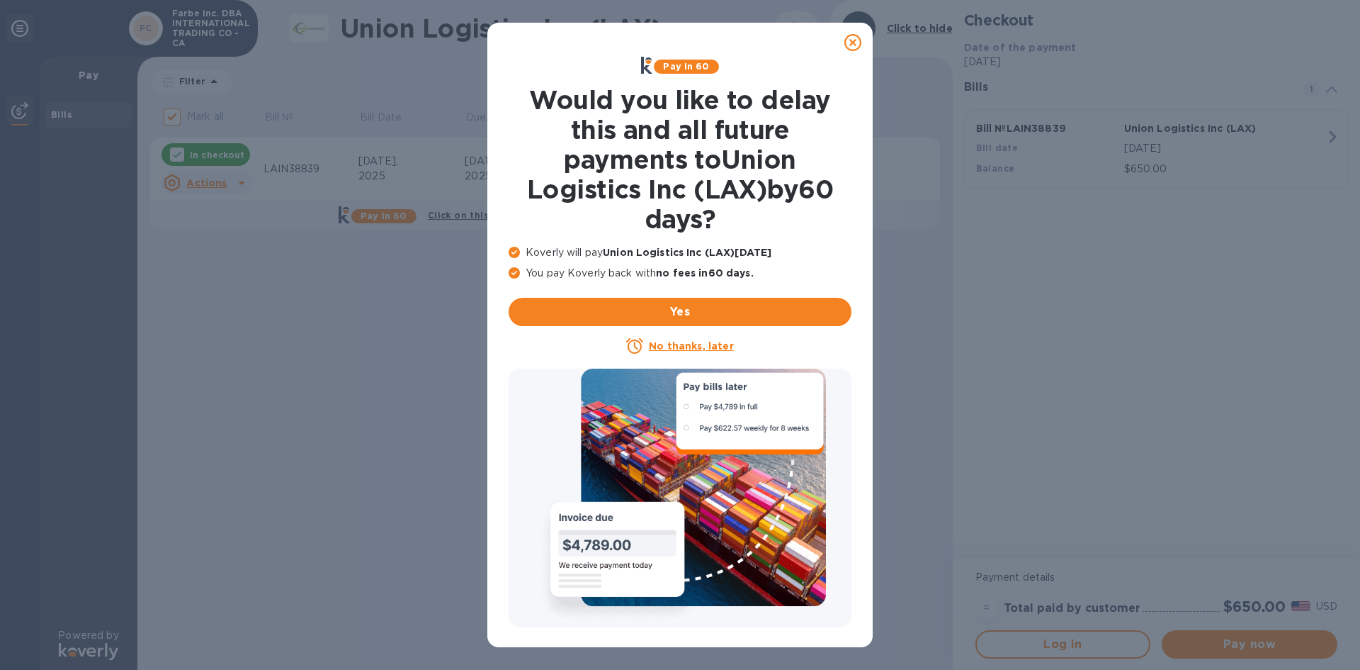 The width and height of the screenshot is (1360, 670). I want to click on b: Pay in 60, so click(686, 66).